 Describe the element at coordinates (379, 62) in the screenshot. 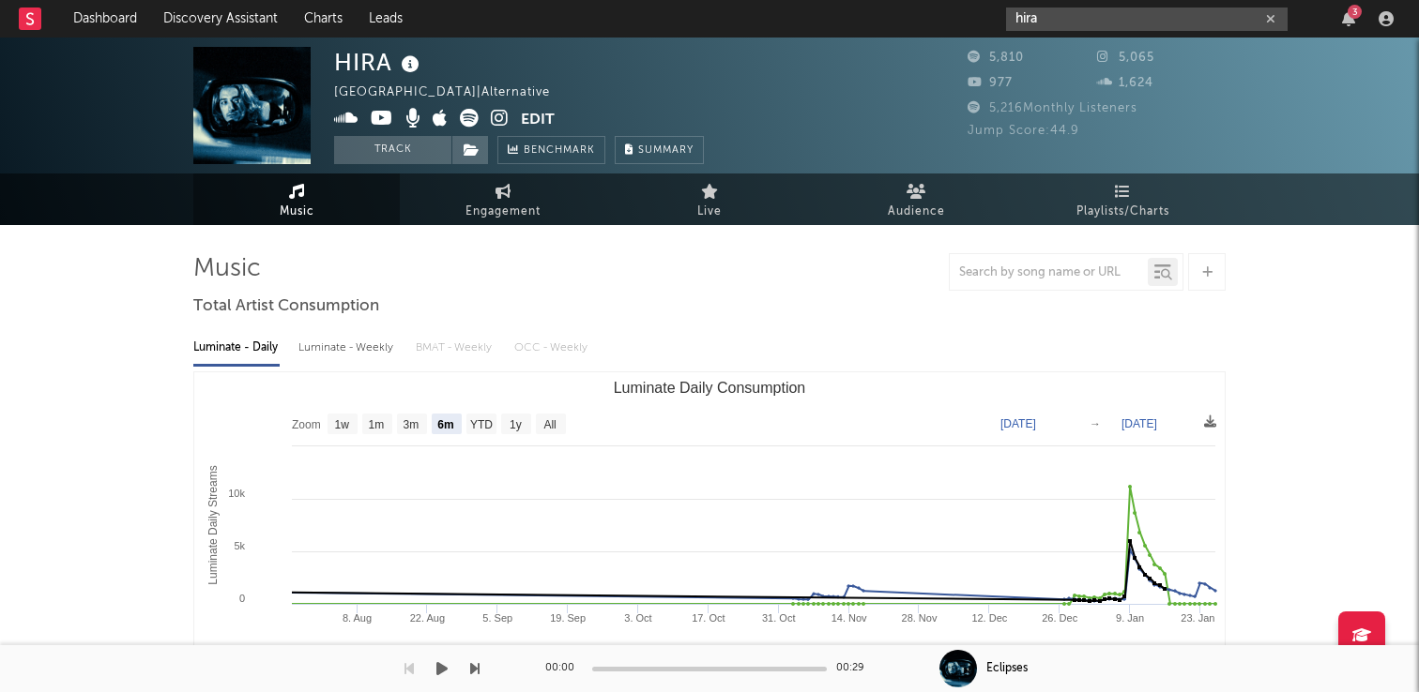

I see `div: HIRA` at that location.